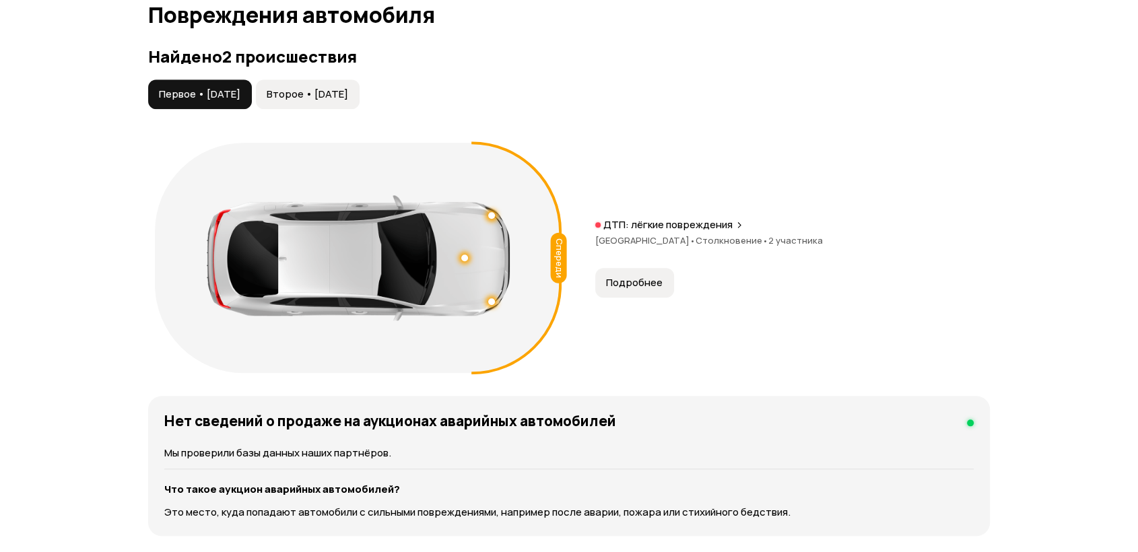 The image size is (1138, 552). I want to click on strong: Что такое аукцион аварийных автомобилей?, so click(282, 489).